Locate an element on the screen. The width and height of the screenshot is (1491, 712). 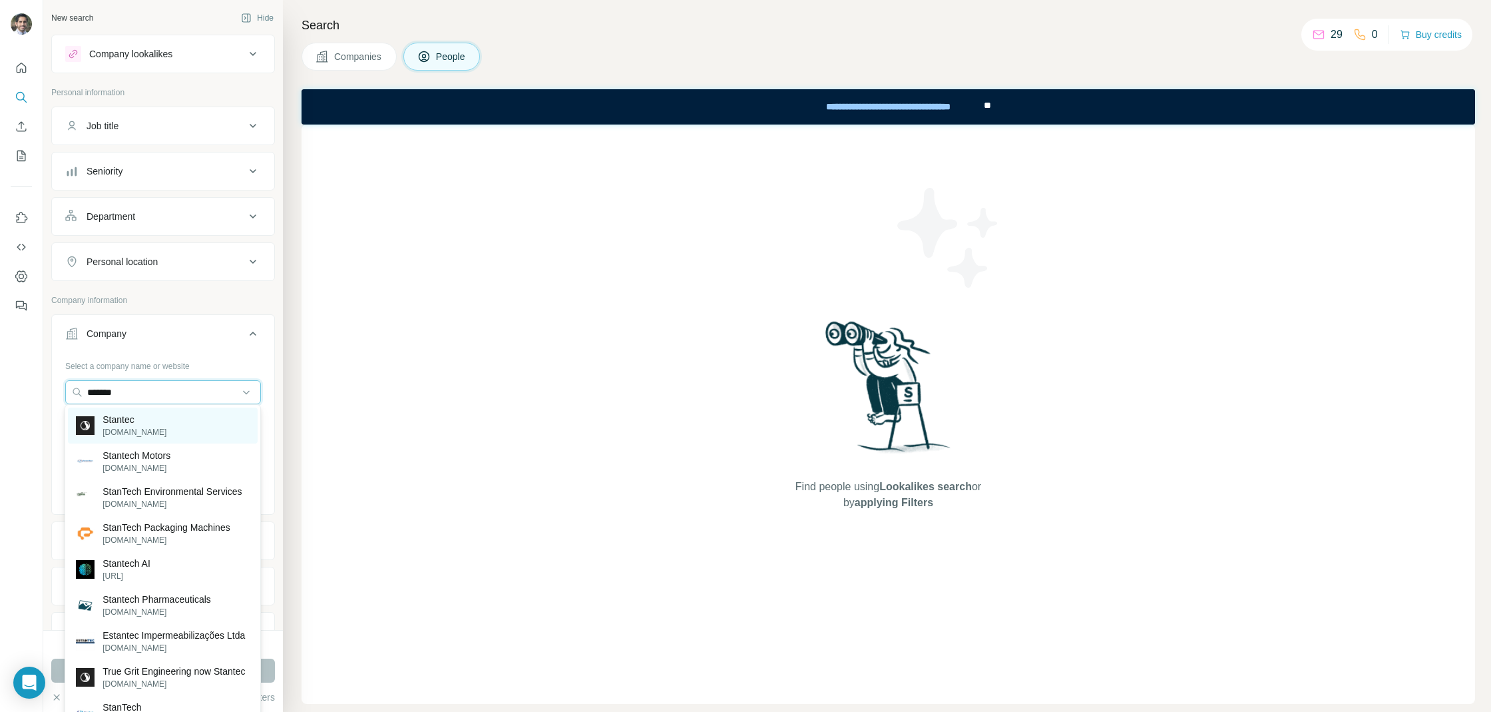
img: Stantech Motors is located at coordinates (85, 461).